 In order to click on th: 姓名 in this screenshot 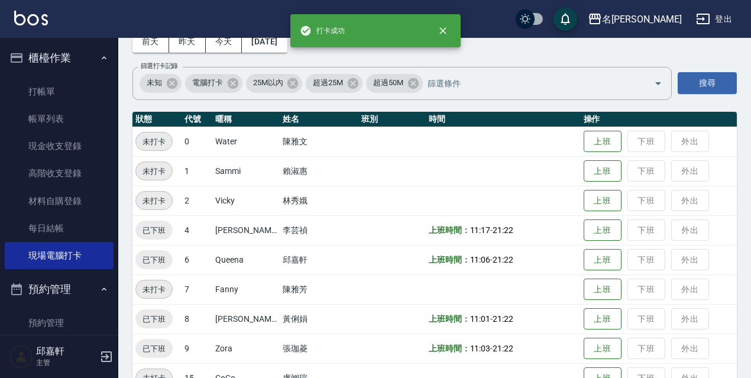, I will do `click(319, 119)`.